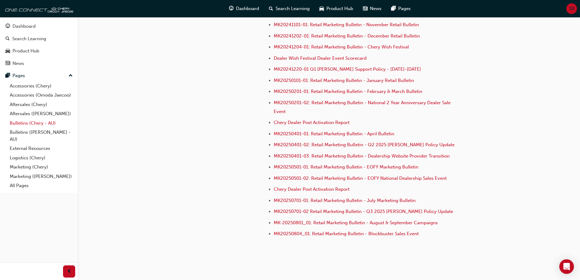 Image resolution: width=580 pixels, height=280 pixels. What do you see at coordinates (346, 25) in the screenshot?
I see `a: MK20241101-01: Retail Marketing Bulletin - November Retail Bulletin` at bounding box center [346, 25].